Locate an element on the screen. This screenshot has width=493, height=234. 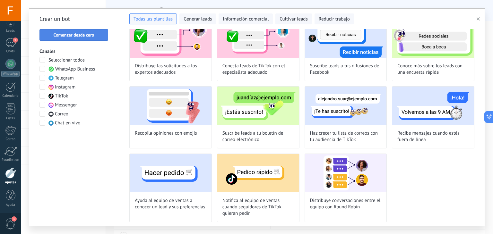
img: Conoce más sobre los leads con una encuesta rápida is located at coordinates (433, 39).